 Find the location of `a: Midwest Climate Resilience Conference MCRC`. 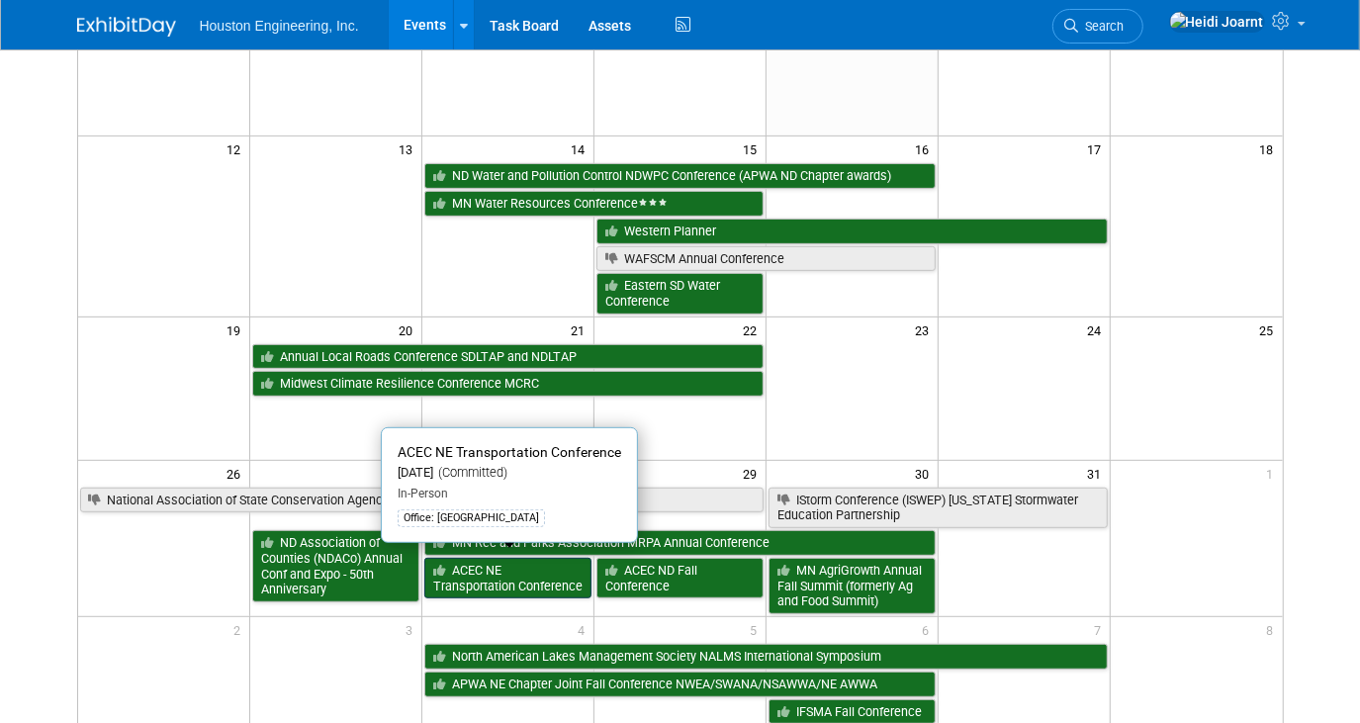

a: Midwest Climate Resilience Conference MCRC is located at coordinates (507, 384).